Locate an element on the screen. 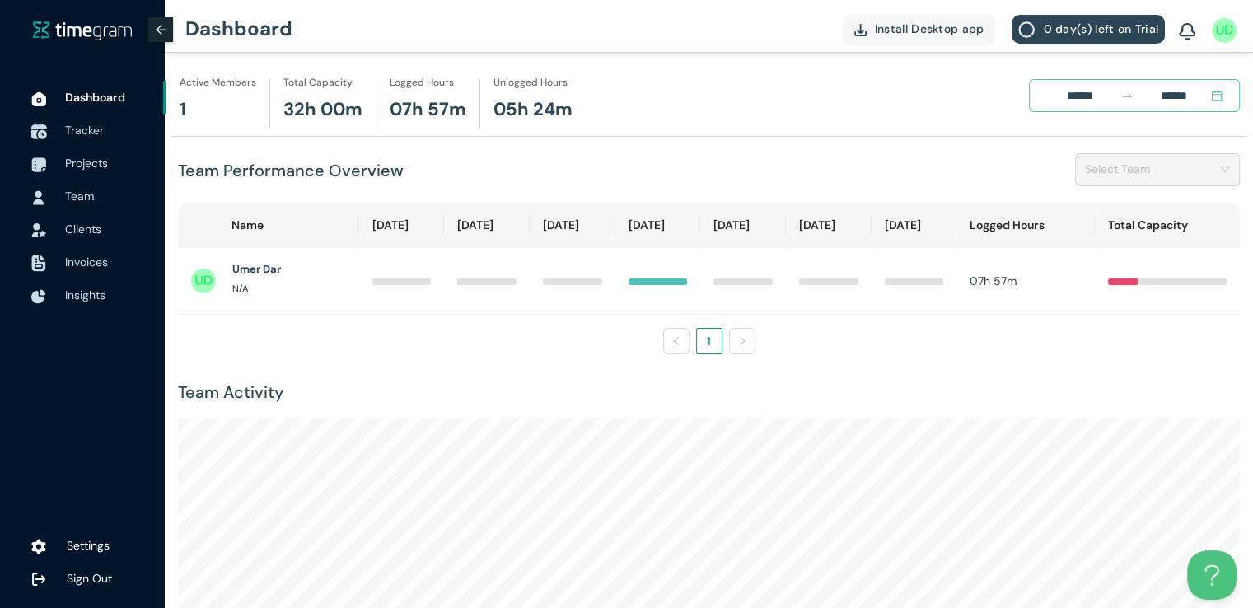 This screenshot has width=1253, height=608. span: Insights is located at coordinates (85, 295).